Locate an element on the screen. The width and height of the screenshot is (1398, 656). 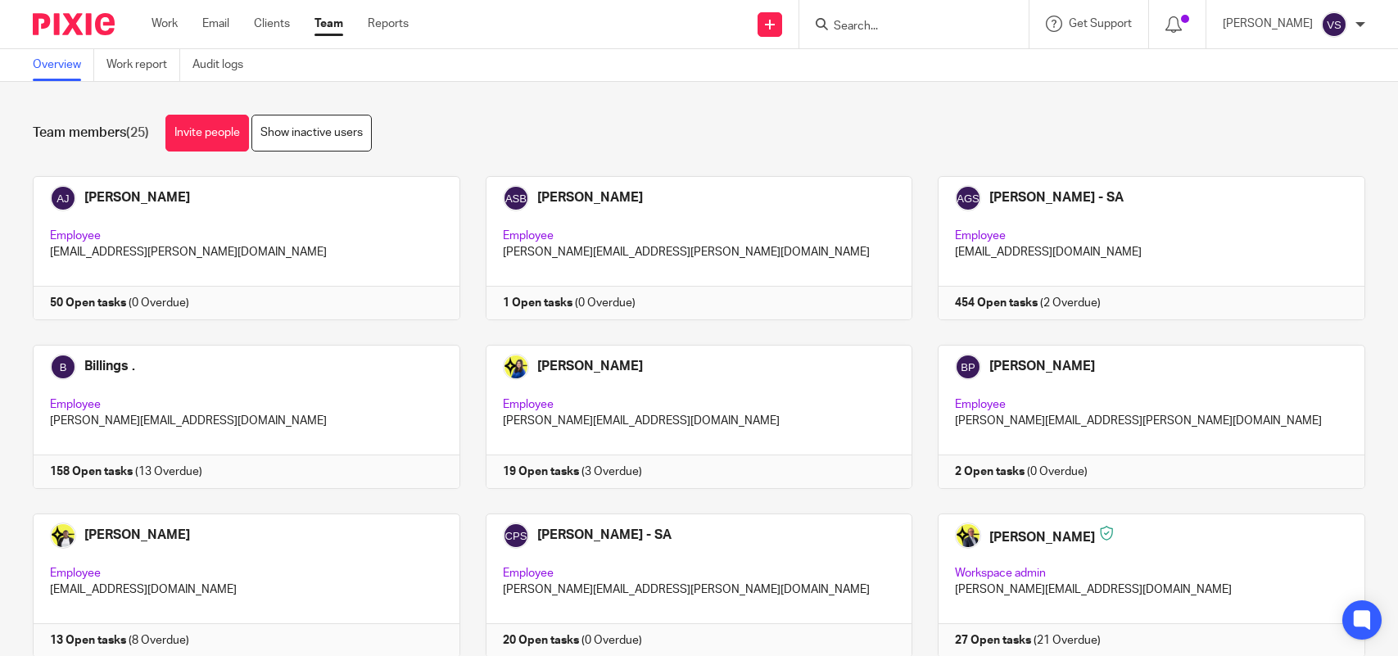
a: Invite people is located at coordinates (207, 133).